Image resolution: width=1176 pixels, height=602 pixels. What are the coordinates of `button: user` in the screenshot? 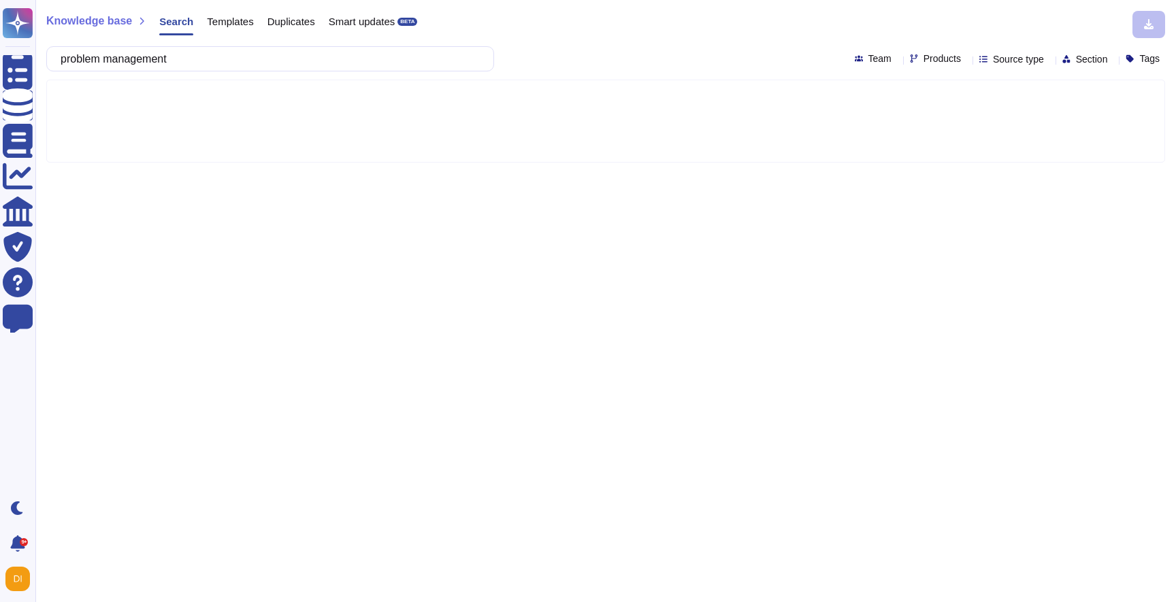 It's located at (21, 579).